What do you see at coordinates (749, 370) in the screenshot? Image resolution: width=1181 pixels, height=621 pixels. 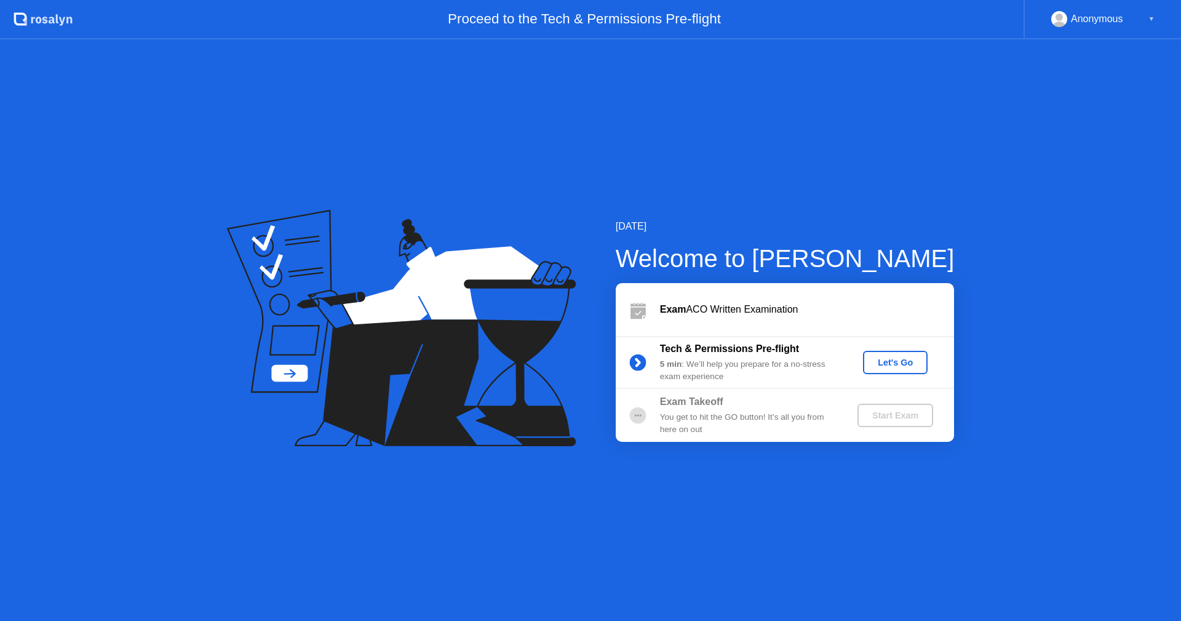 I see `div: : We’ll help you prepare for a no-stress exam experience` at bounding box center [749, 370].